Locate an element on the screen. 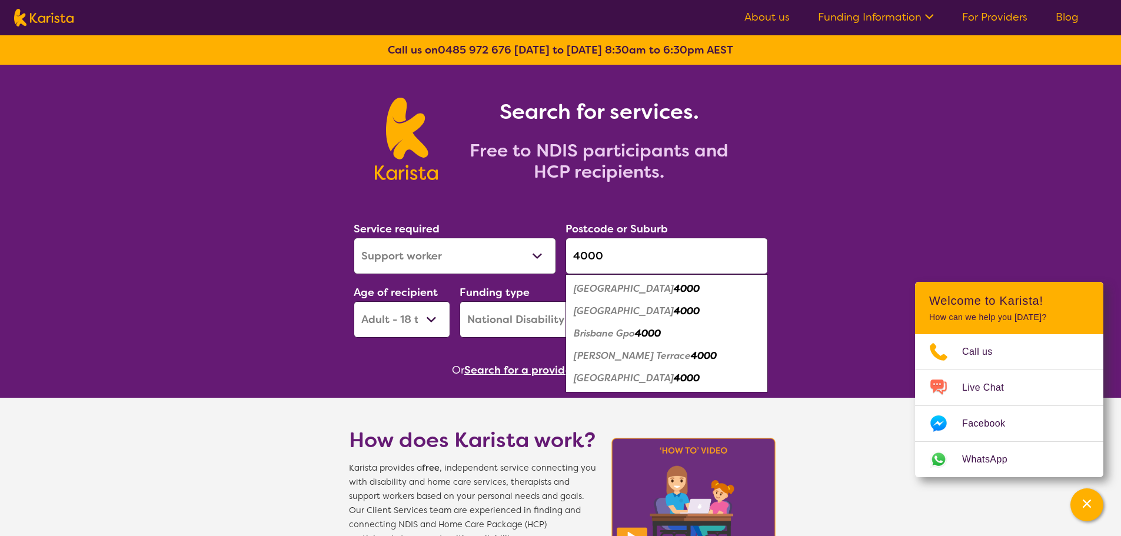 The width and height of the screenshot is (1121, 536). a: 0485 972 676 is located at coordinates (474, 50).